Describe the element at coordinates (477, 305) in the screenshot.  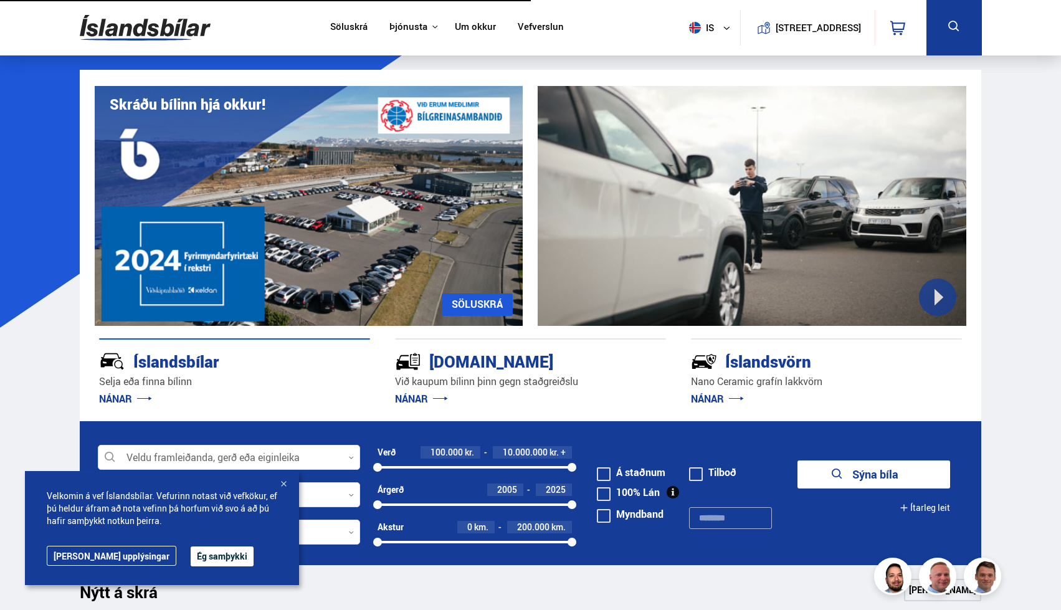
I see `a: SÖLUSKRÁ` at that location.